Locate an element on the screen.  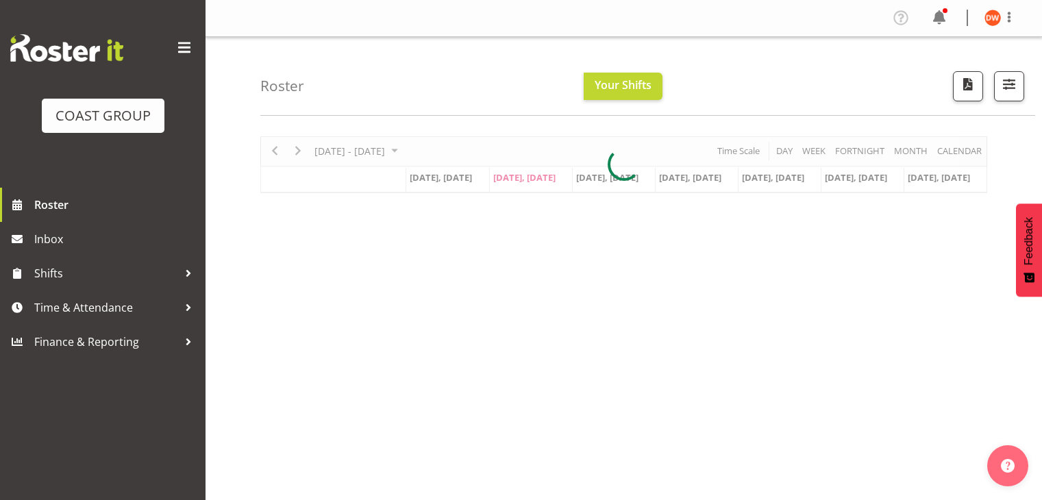
img: Rosterit website logo is located at coordinates (66, 48).